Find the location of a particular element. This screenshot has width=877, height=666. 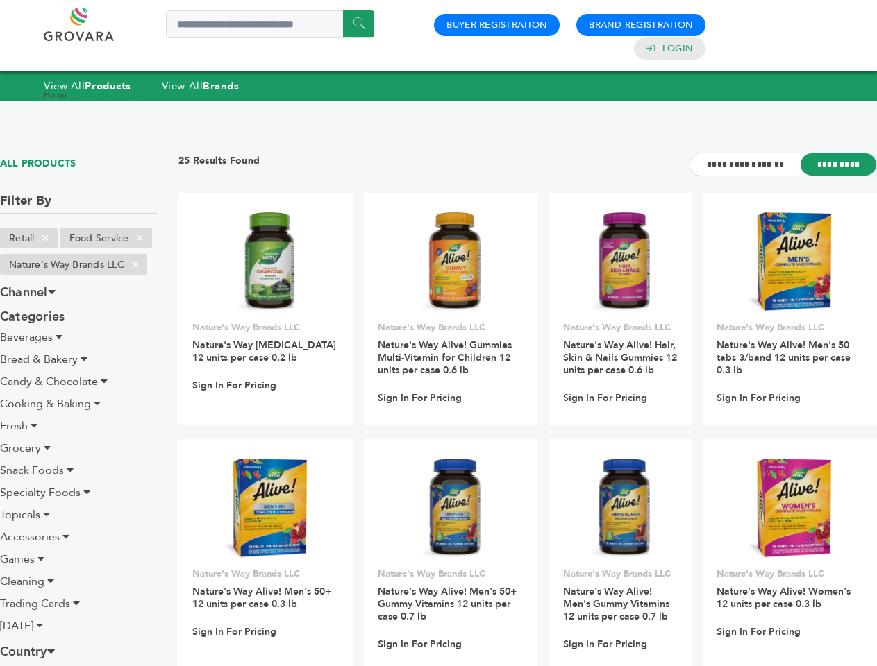

a: Nature's Way Alive! Men's 50+ 12 units per case 0.3 lb is located at coordinates (262, 598).